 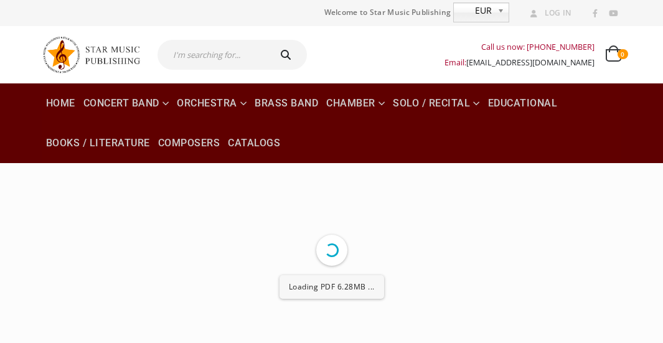 I want to click on a: Orchestra, so click(x=212, y=103).